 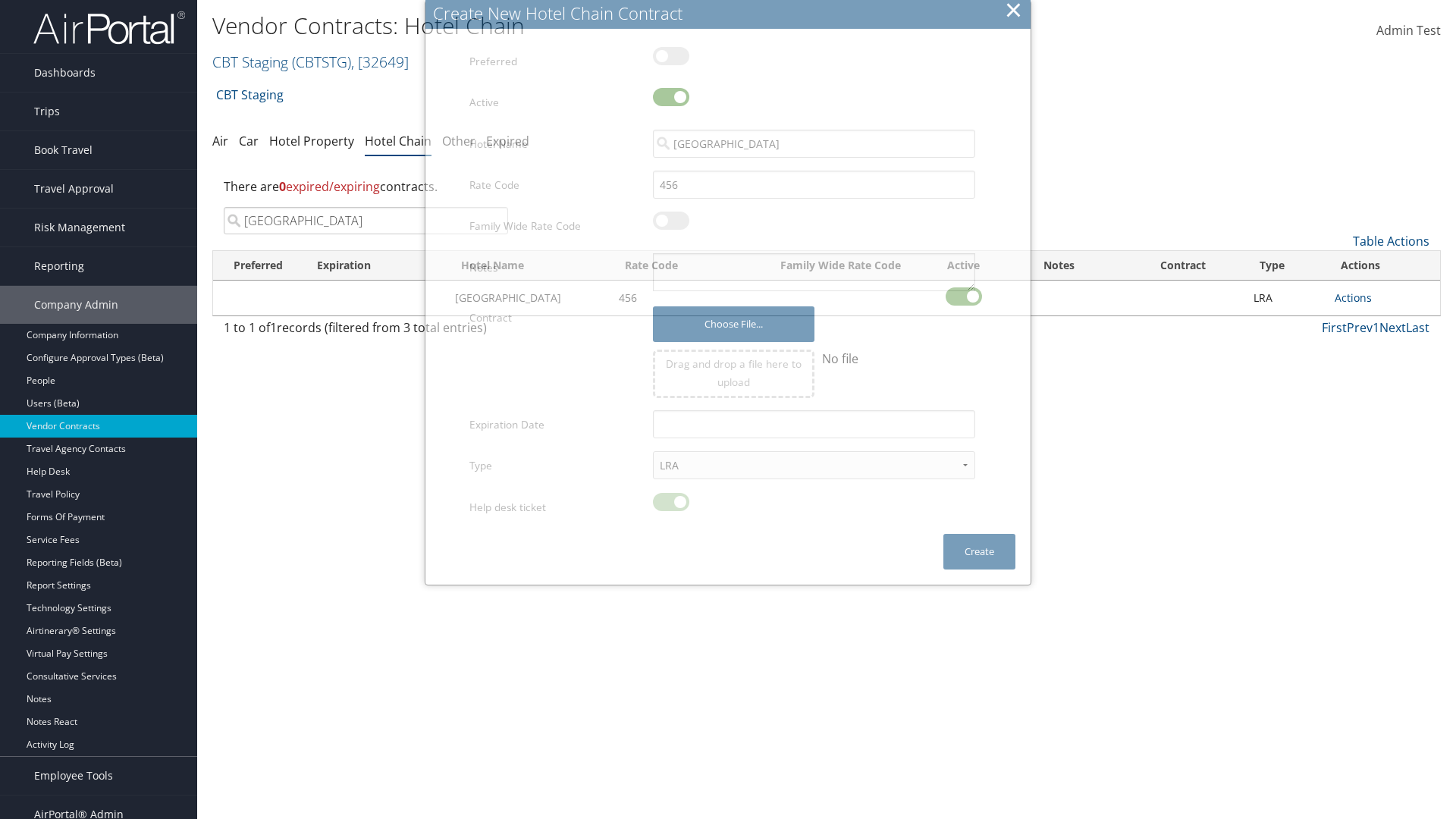 I want to click on span: ( CBTSTG ), so click(x=321, y=62).